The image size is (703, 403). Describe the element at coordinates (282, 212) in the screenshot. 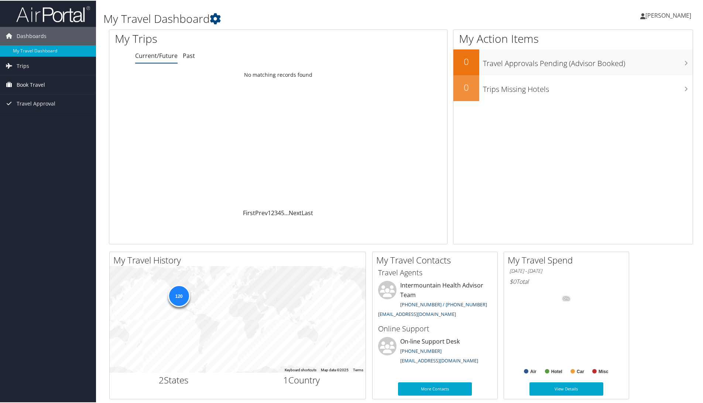

I see `a: 5` at that location.